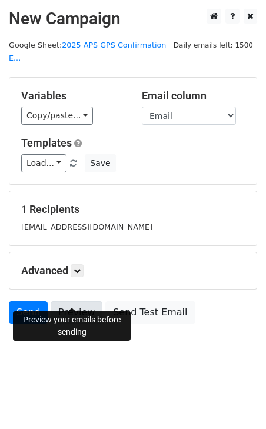 The width and height of the screenshot is (266, 429). Describe the element at coordinates (72, 326) in the screenshot. I see `div: Preview your emails before sending` at that location.